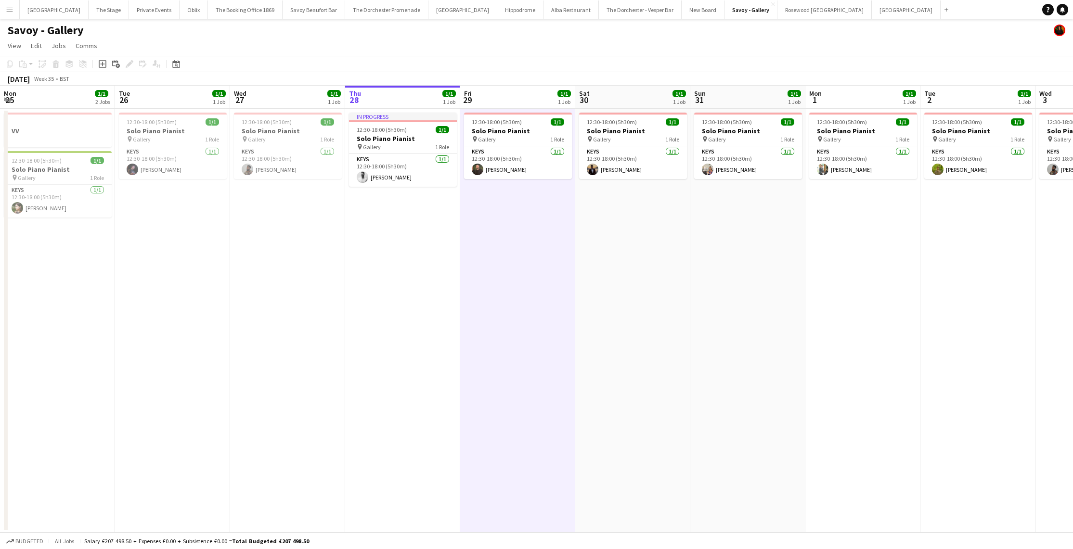  I want to click on span: Edit, so click(36, 46).